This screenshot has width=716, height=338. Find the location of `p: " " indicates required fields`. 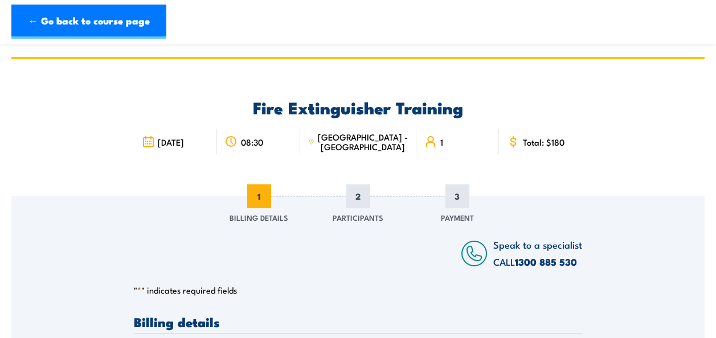

p: " " indicates required fields is located at coordinates (358, 291).